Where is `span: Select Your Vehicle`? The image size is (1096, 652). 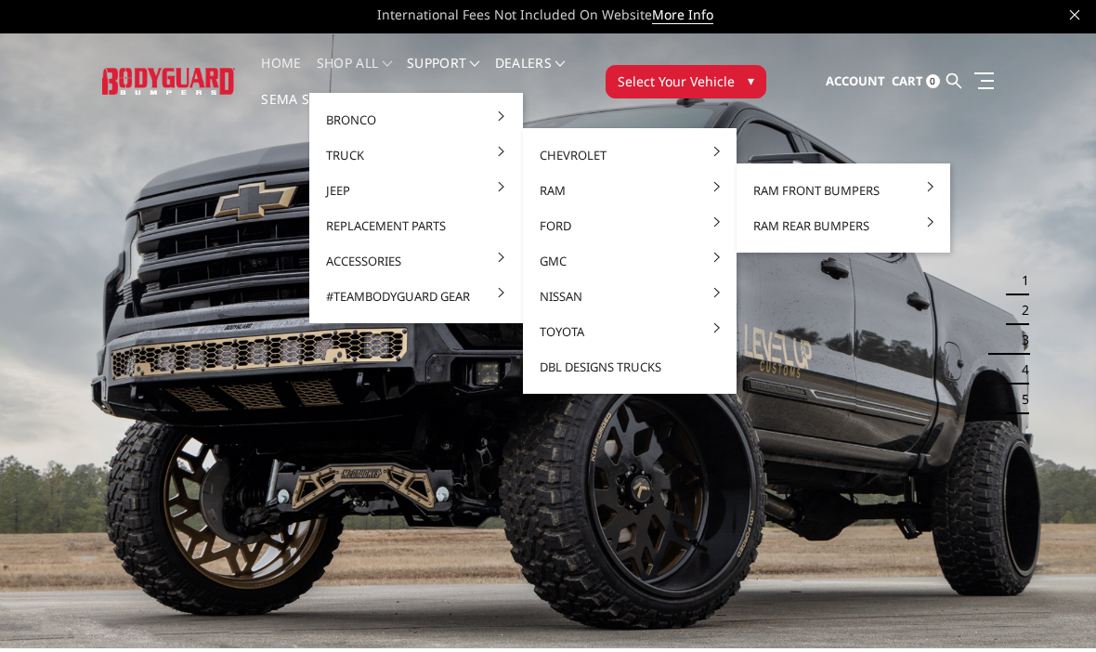 span: Select Your Vehicle is located at coordinates (676, 81).